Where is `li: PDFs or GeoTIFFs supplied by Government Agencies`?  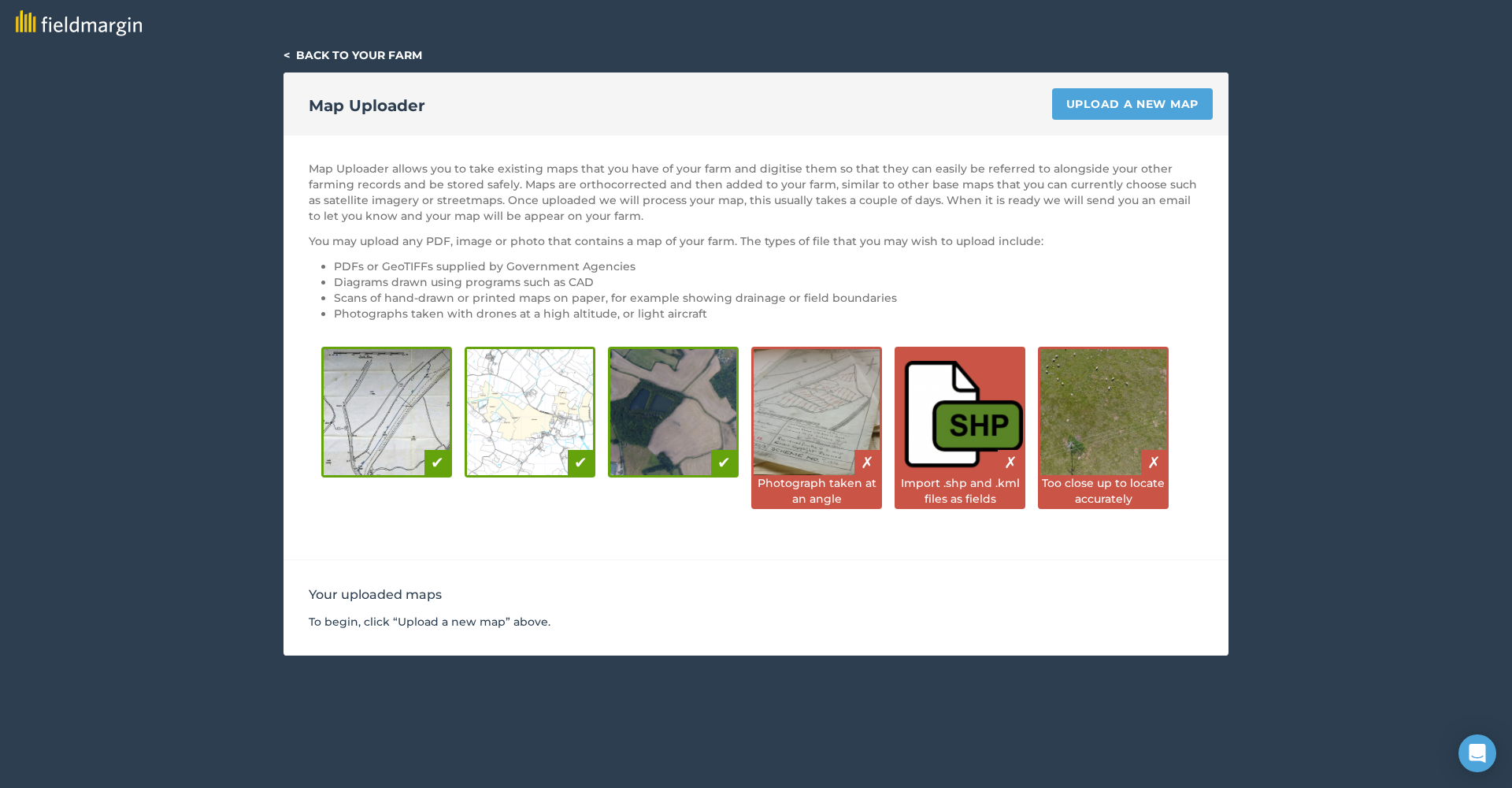 li: PDFs or GeoTIFFs supplied by Government Agencies is located at coordinates (769, 266).